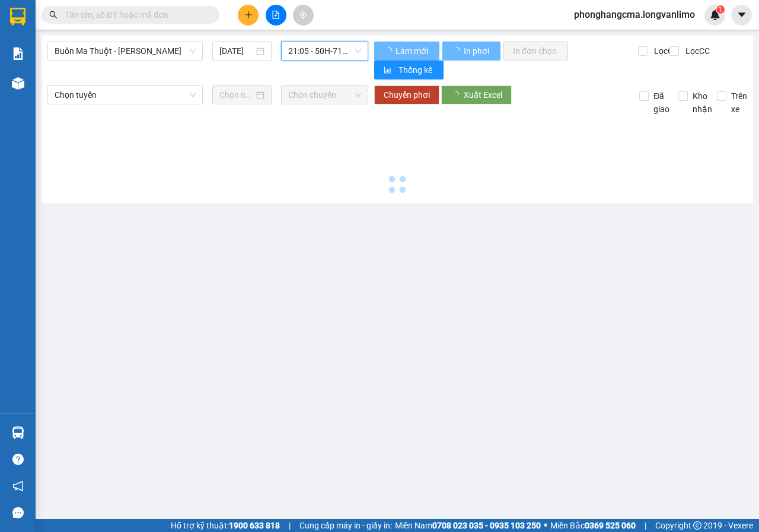 This screenshot has width=759, height=532. I want to click on span: Miền Bắc, so click(593, 525).